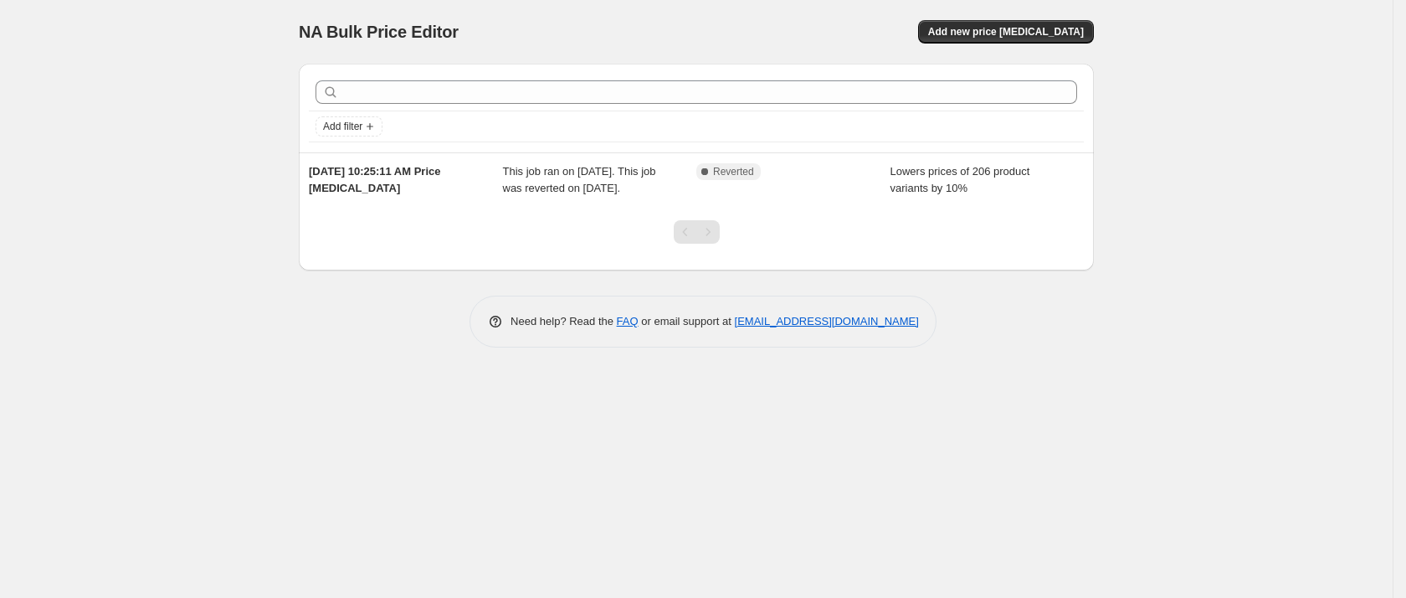 This screenshot has height=598, width=1406. I want to click on span: Need help? Read the, so click(563, 321).